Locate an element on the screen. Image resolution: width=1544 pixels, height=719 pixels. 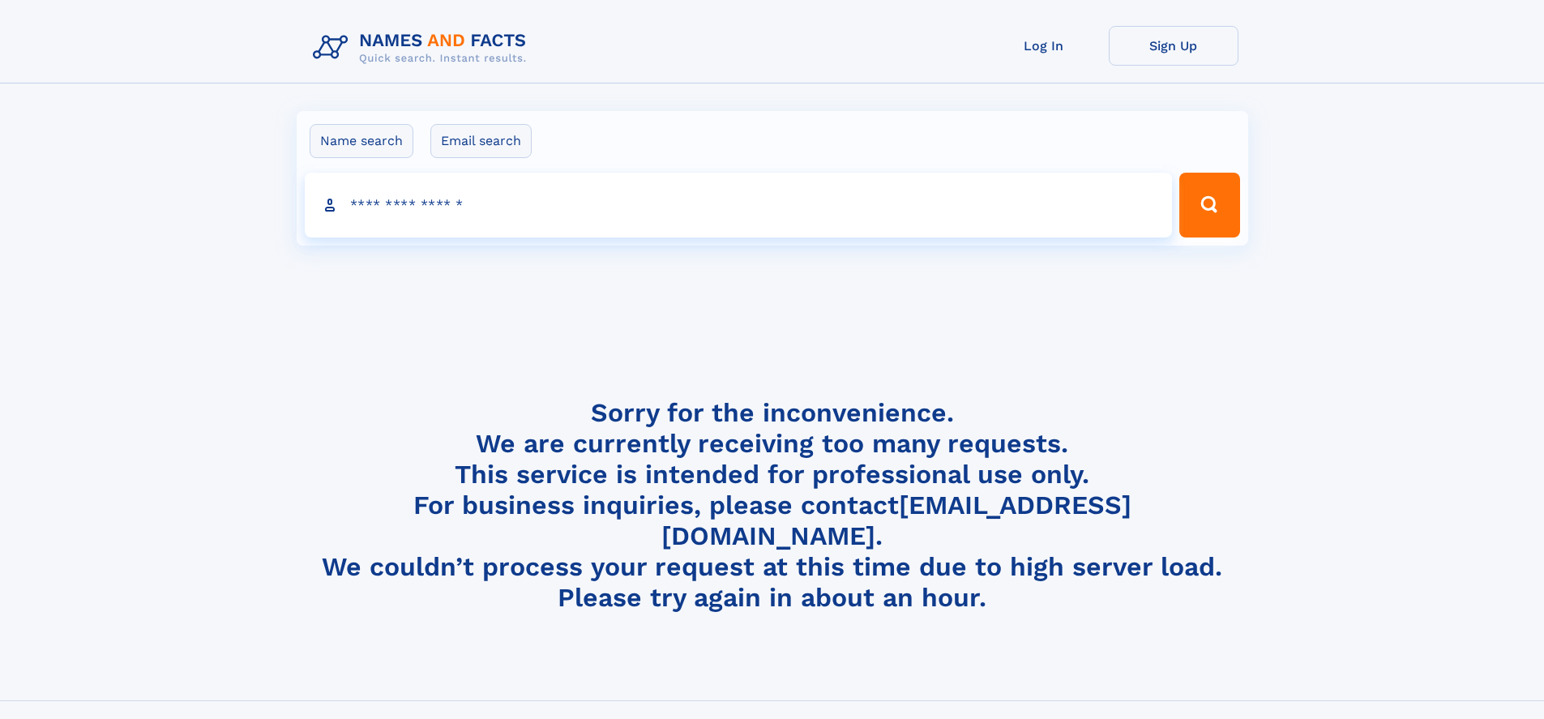
label: Email search is located at coordinates (480, 141).